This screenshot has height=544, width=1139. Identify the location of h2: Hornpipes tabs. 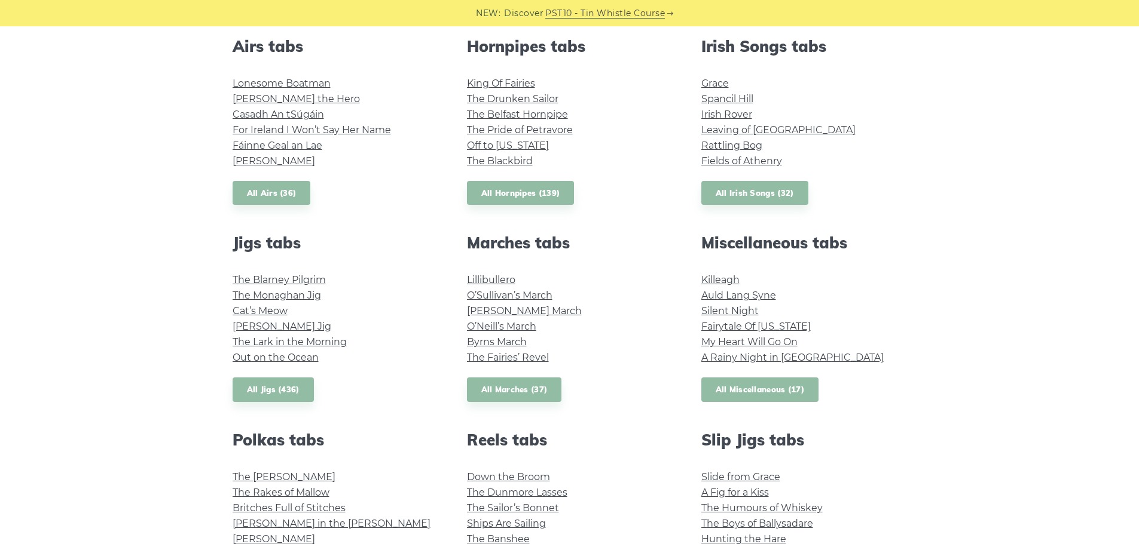
(570, 46).